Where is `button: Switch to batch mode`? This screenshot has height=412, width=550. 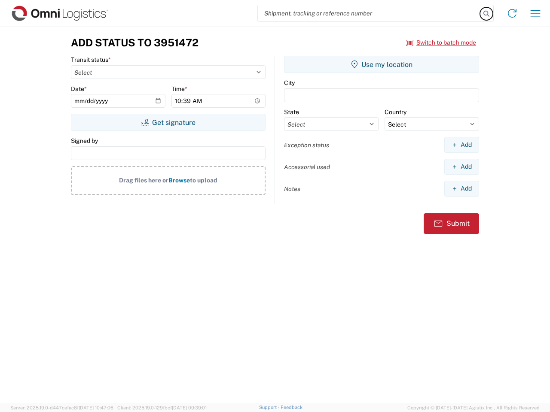 button: Switch to batch mode is located at coordinates (441, 43).